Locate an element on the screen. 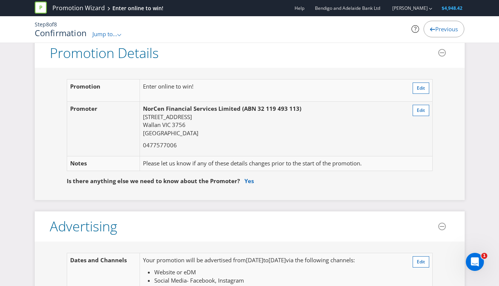  a: Promotion Wizard is located at coordinates (78, 8).